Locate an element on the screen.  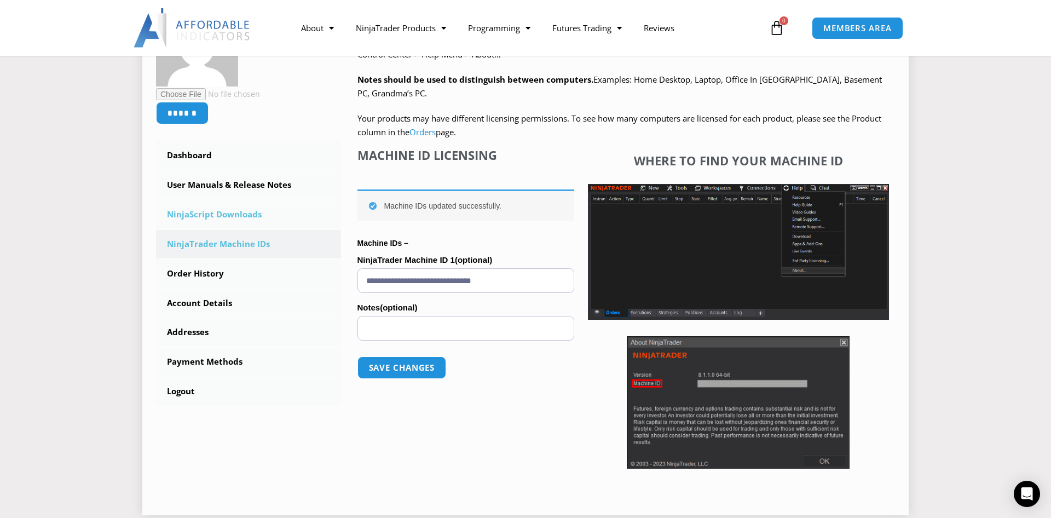
strong: Notes should be used to distinguish between computers. is located at coordinates (475, 79).